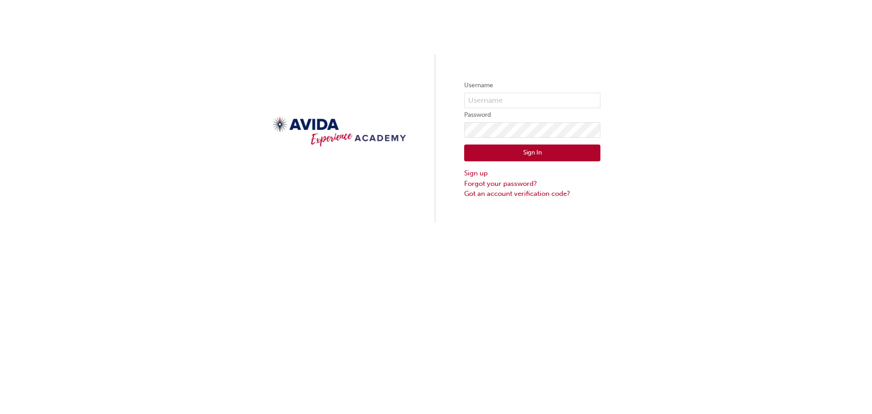 This screenshot has height=414, width=872. Describe the element at coordinates (532, 193) in the screenshot. I see `a: Got an account verification code?` at that location.